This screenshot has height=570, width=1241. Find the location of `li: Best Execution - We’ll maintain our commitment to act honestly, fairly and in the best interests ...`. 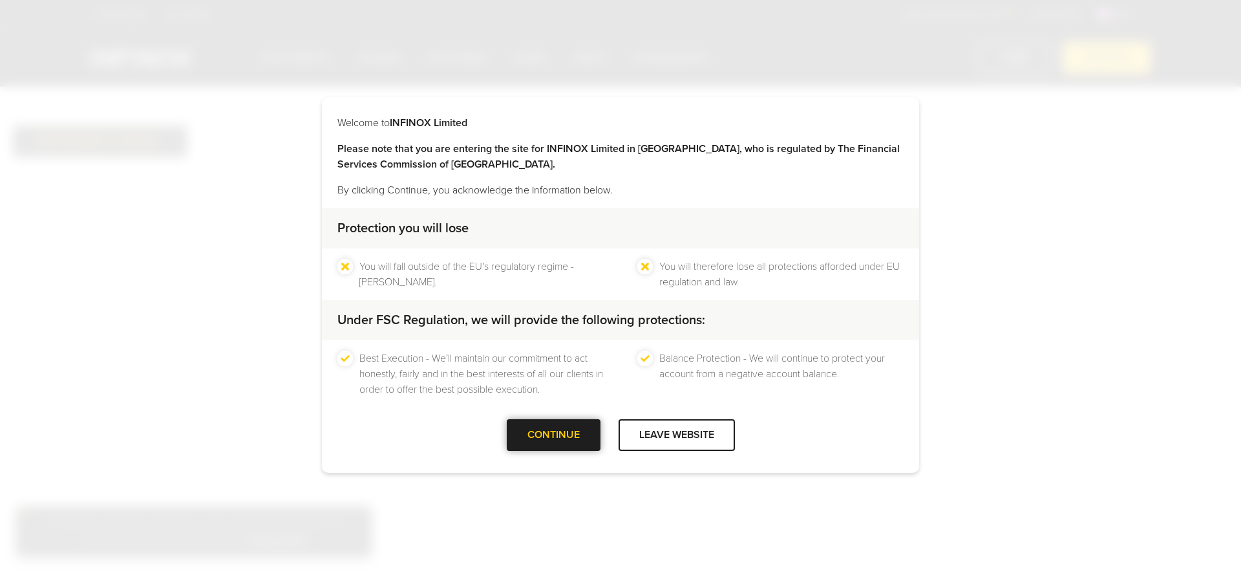

li: Best Execution - We’ll maintain our commitment to act honestly, fairly and in the best interests ... is located at coordinates (482, 374).